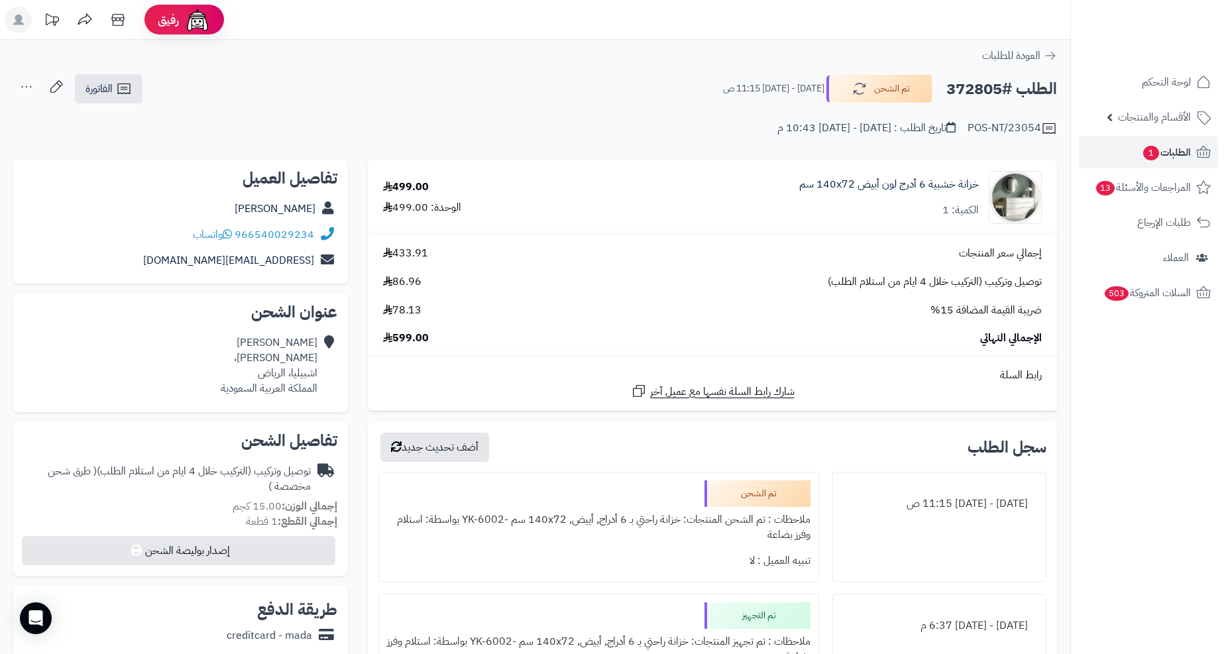  I want to click on span: إجمالي سعر المنتجات, so click(1000, 253).